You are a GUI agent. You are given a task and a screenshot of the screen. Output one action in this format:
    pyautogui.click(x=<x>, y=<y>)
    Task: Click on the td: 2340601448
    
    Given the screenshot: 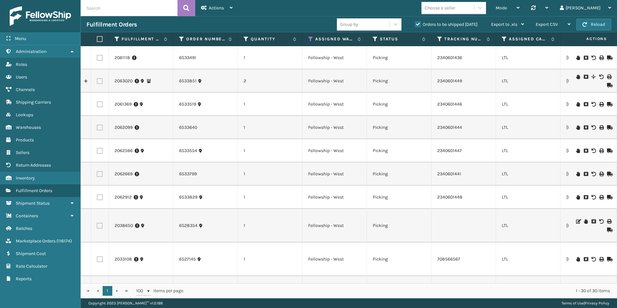 What is the action you would take?
    pyautogui.click(x=464, y=197)
    